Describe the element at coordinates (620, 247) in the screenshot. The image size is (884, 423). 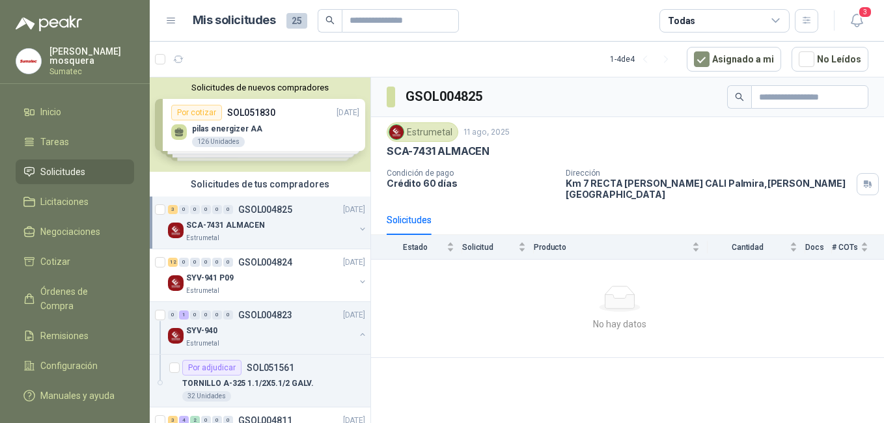
I see `th: Producto` at that location.